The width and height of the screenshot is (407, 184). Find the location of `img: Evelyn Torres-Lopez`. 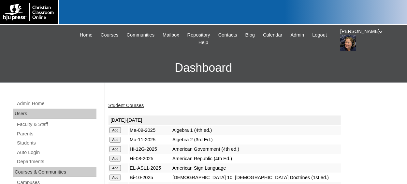

img: Evelyn Torres-Lopez is located at coordinates (348, 43).